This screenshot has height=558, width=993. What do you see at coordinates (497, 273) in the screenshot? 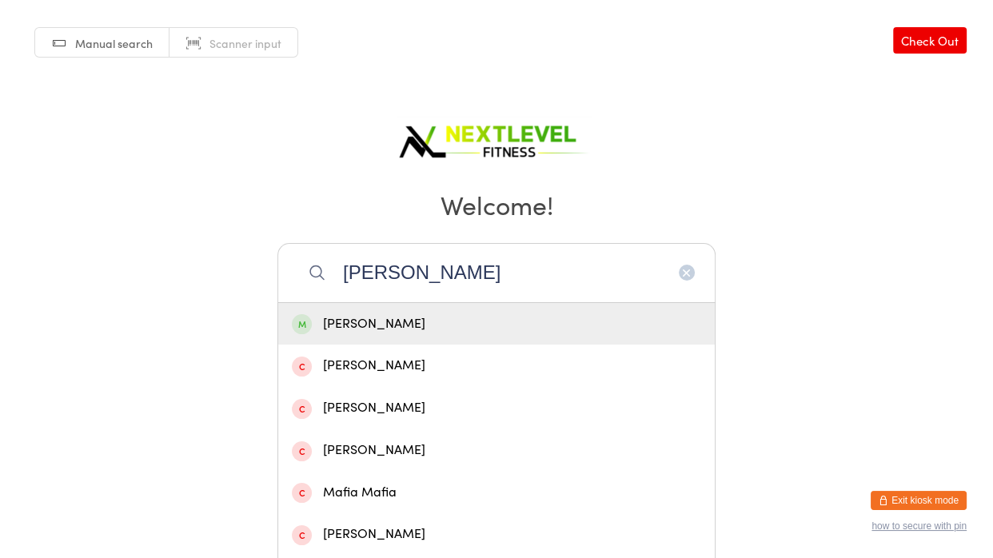
I see `input: Search` at bounding box center [497, 273].